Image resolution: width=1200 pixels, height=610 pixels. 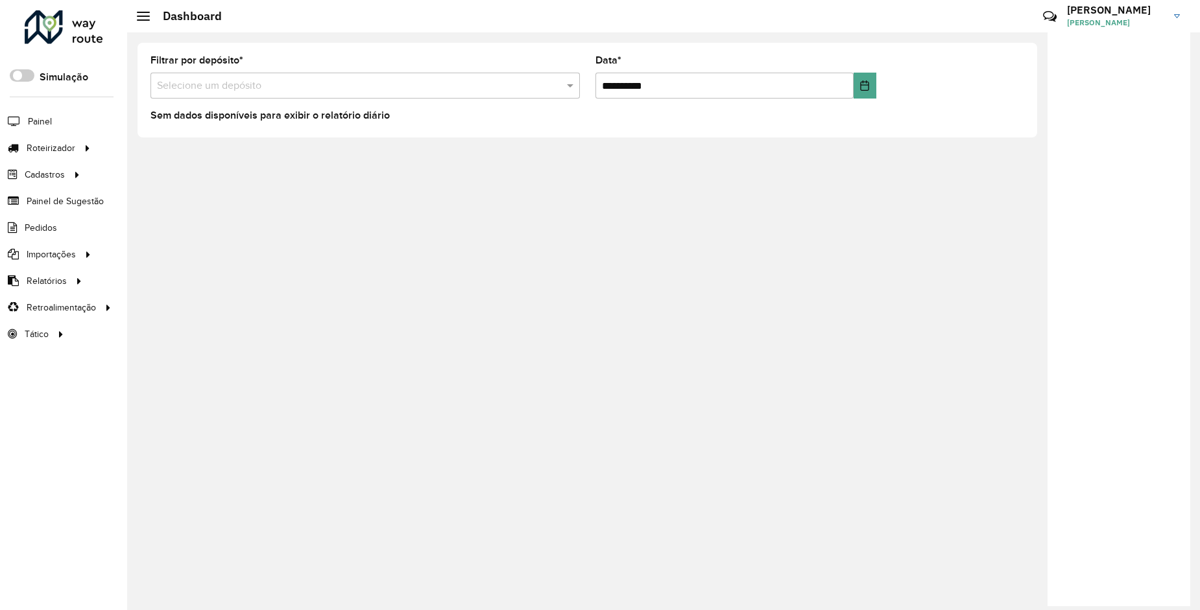 I want to click on span: Cadastros, so click(x=45, y=174).